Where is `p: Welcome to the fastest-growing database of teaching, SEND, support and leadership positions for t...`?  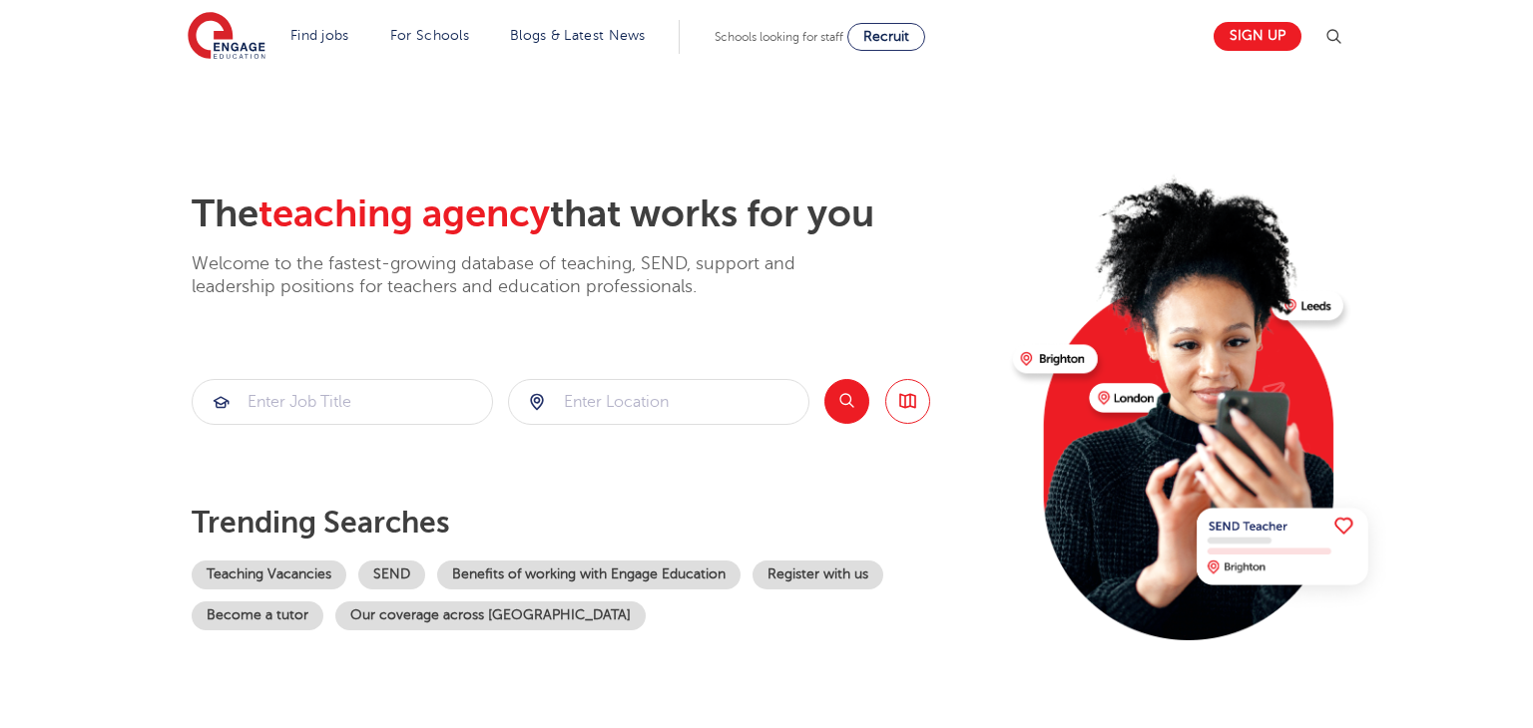 p: Welcome to the fastest-growing database of teaching, SEND, support and leadership positions for t... is located at coordinates (521, 275).